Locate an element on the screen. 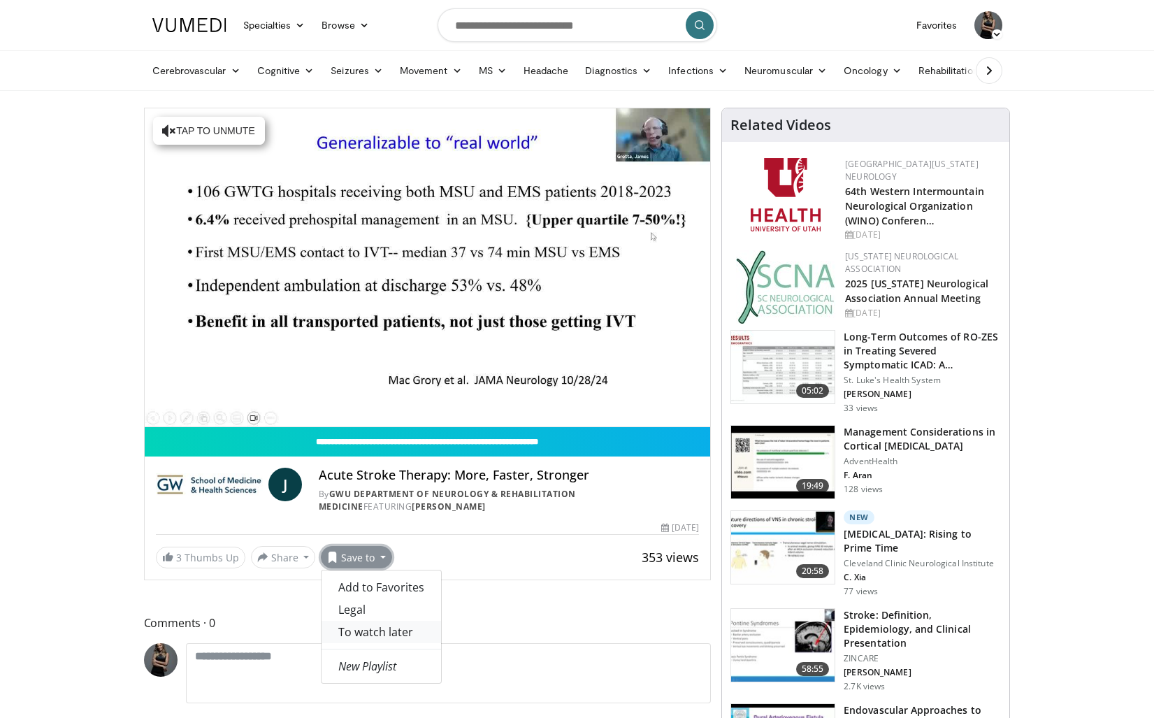 This screenshot has width=1154, height=718. a: GWU Department of Neurology & Rehabilitation Medicine is located at coordinates (447, 500).